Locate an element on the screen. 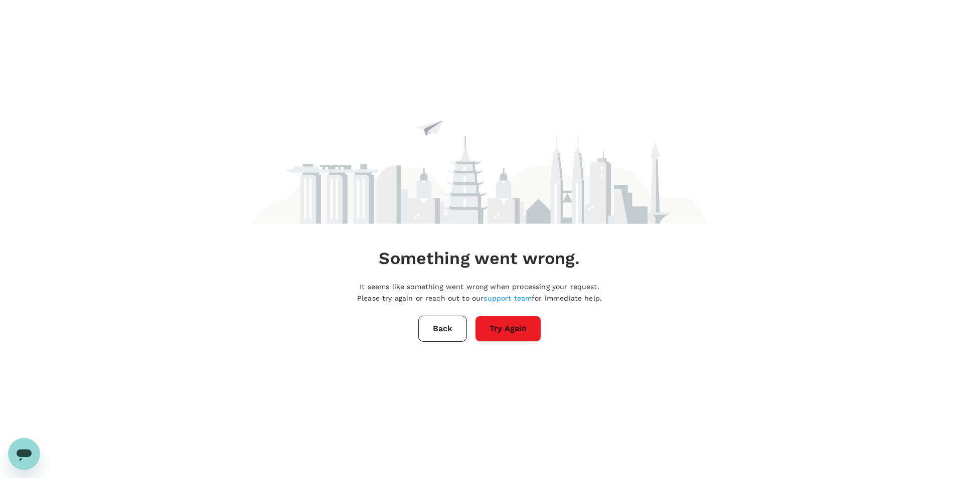 This screenshot has height=478, width=959. img: maintenance is located at coordinates (479, 150).